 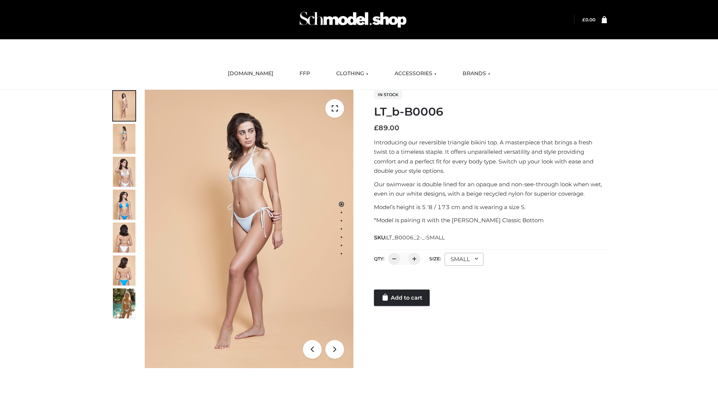 I want to click on img: ArielClassicBikiniTop_CloudNine_AzureSky_OW114ECO_4-scaled.jpg, so click(x=124, y=205).